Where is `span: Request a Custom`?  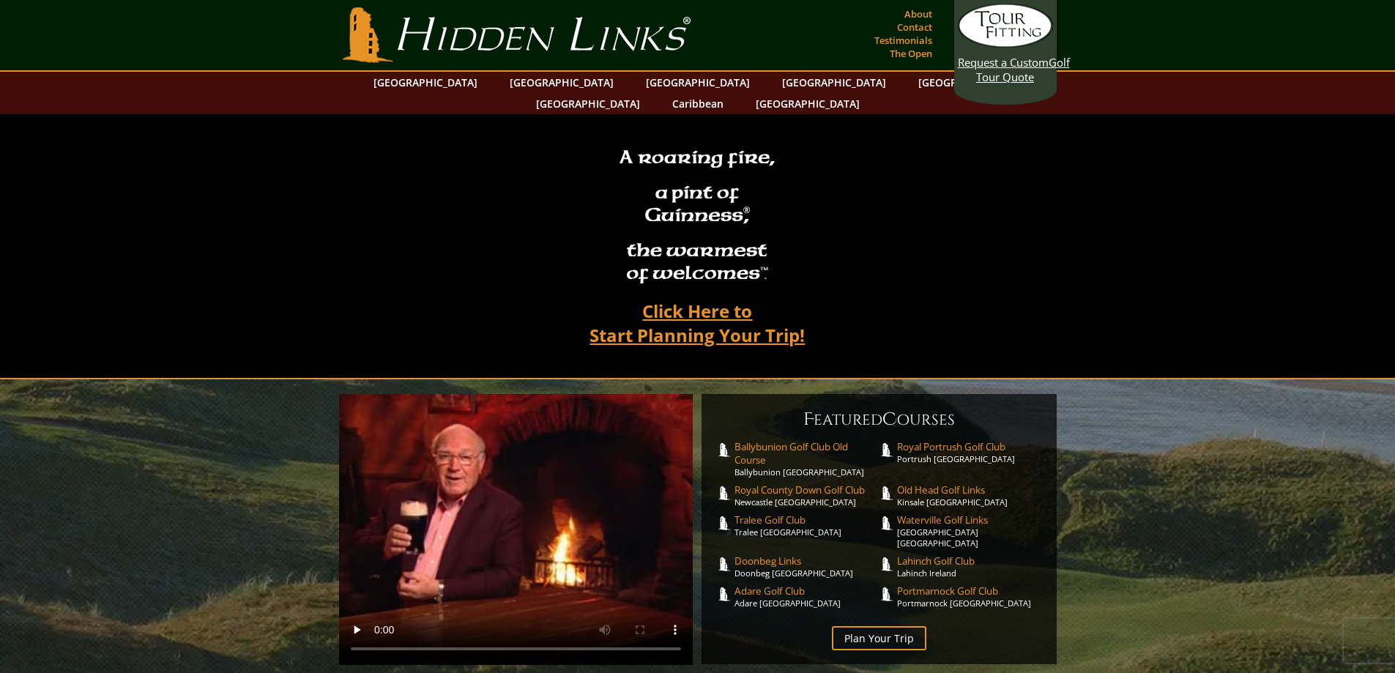
span: Request a Custom is located at coordinates (1003, 62).